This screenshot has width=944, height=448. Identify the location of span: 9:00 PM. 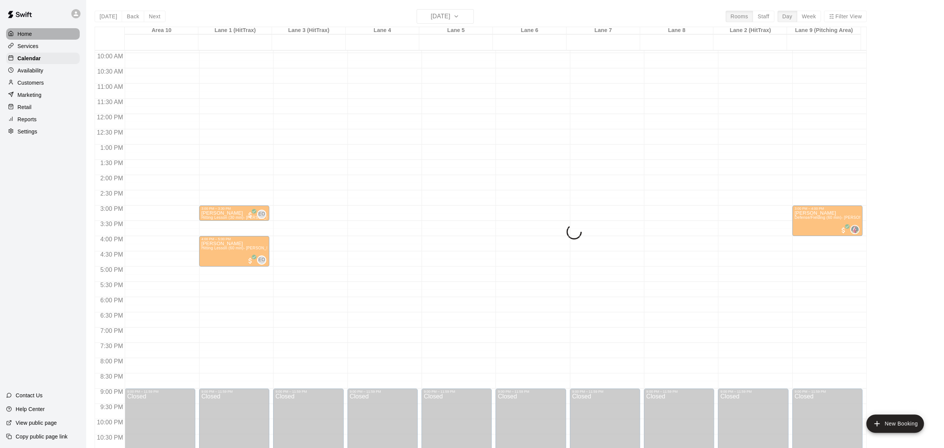
(112, 392).